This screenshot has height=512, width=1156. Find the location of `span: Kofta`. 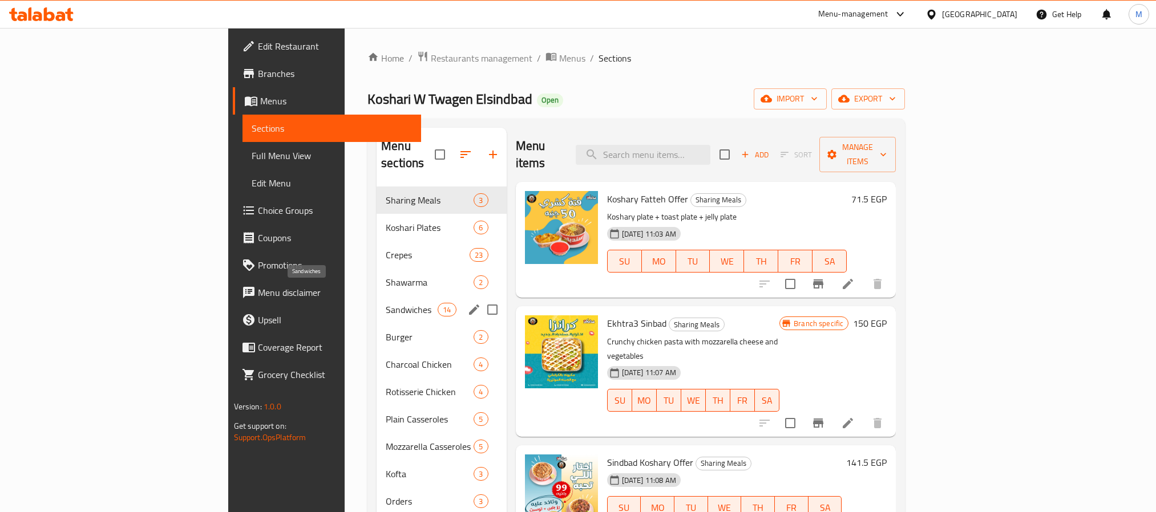

span: Kofta is located at coordinates (430, 474).